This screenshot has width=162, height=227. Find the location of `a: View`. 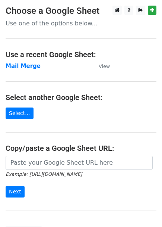

a: View is located at coordinates (101, 66).